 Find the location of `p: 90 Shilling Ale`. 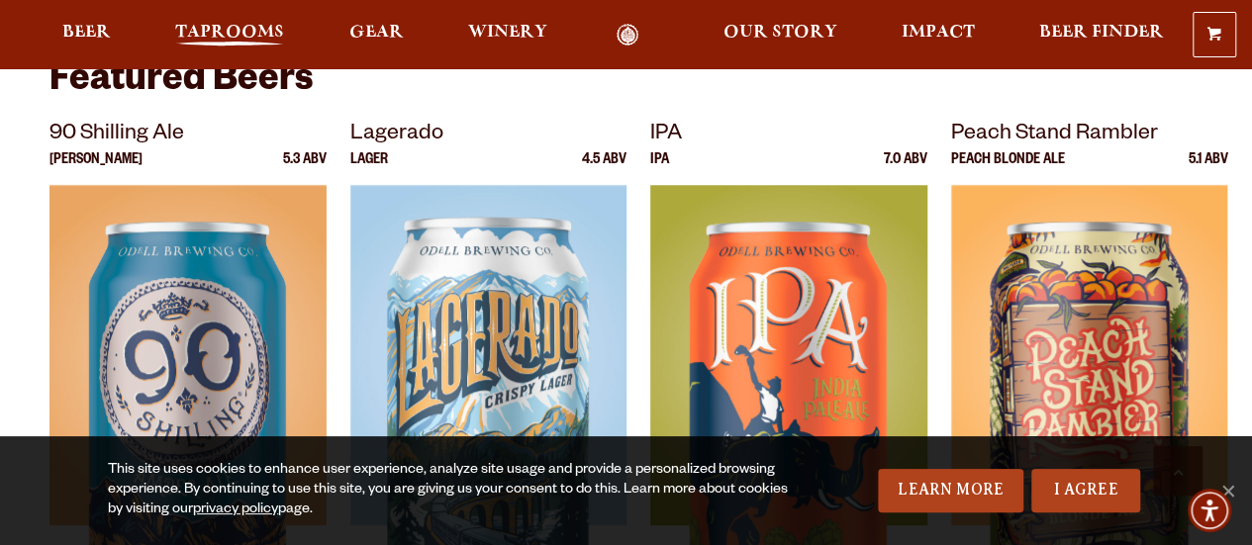

p: 90 Shilling Ale is located at coordinates (188, 136).